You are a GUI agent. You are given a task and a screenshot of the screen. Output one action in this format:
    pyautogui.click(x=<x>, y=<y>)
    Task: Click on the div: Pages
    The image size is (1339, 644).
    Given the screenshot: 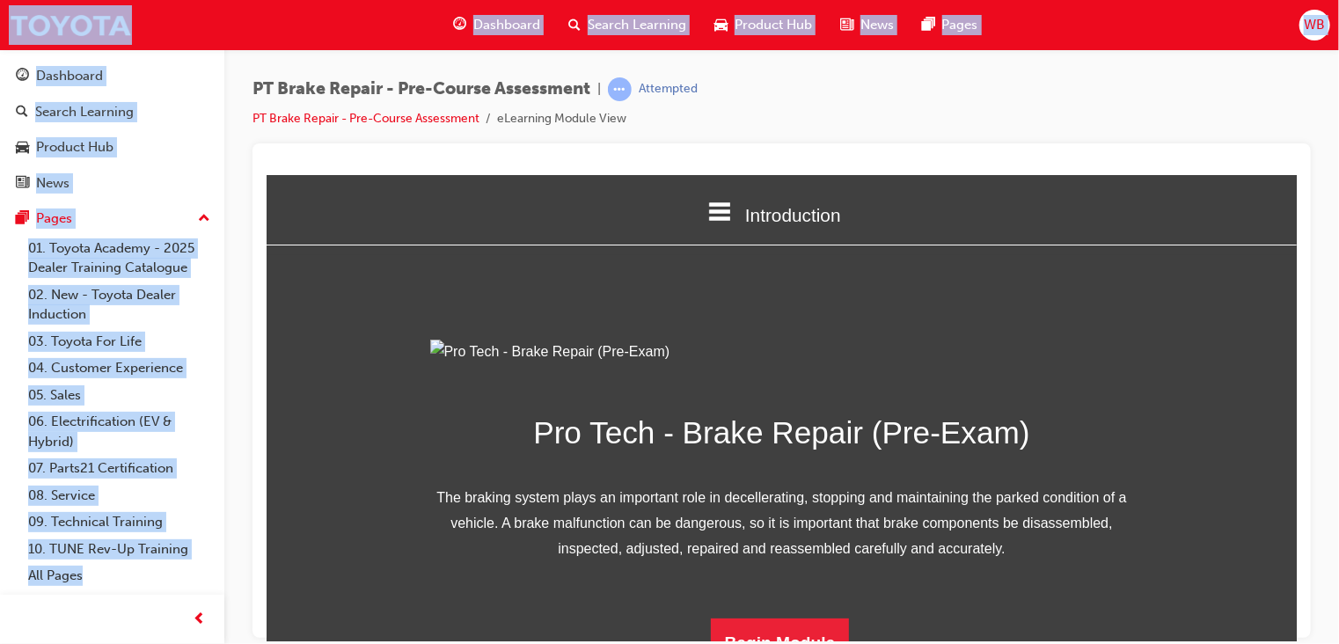 What is the action you would take?
    pyautogui.click(x=54, y=218)
    